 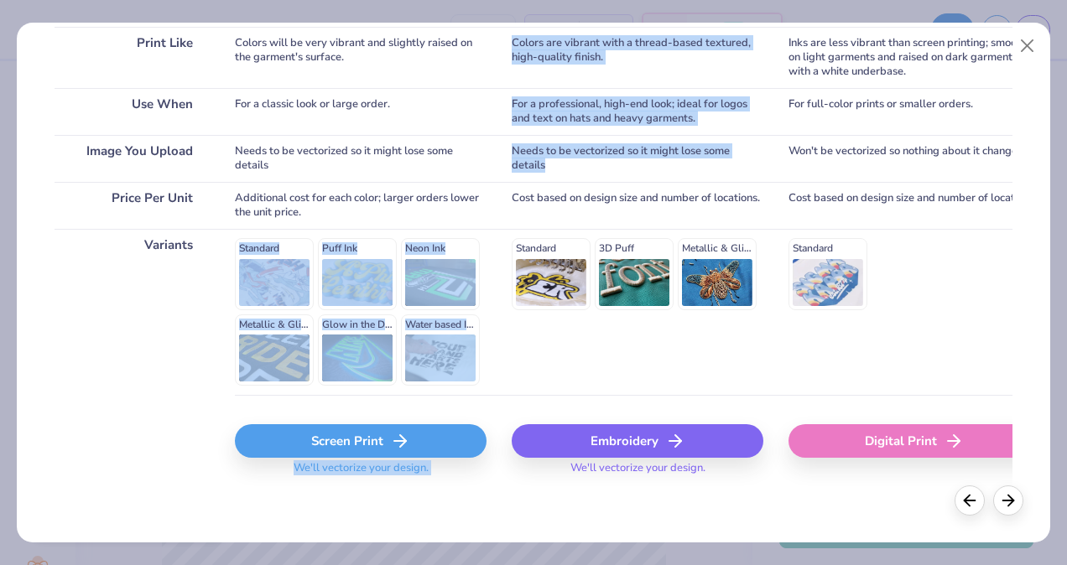 I want to click on div: Screen Print, so click(x=361, y=441).